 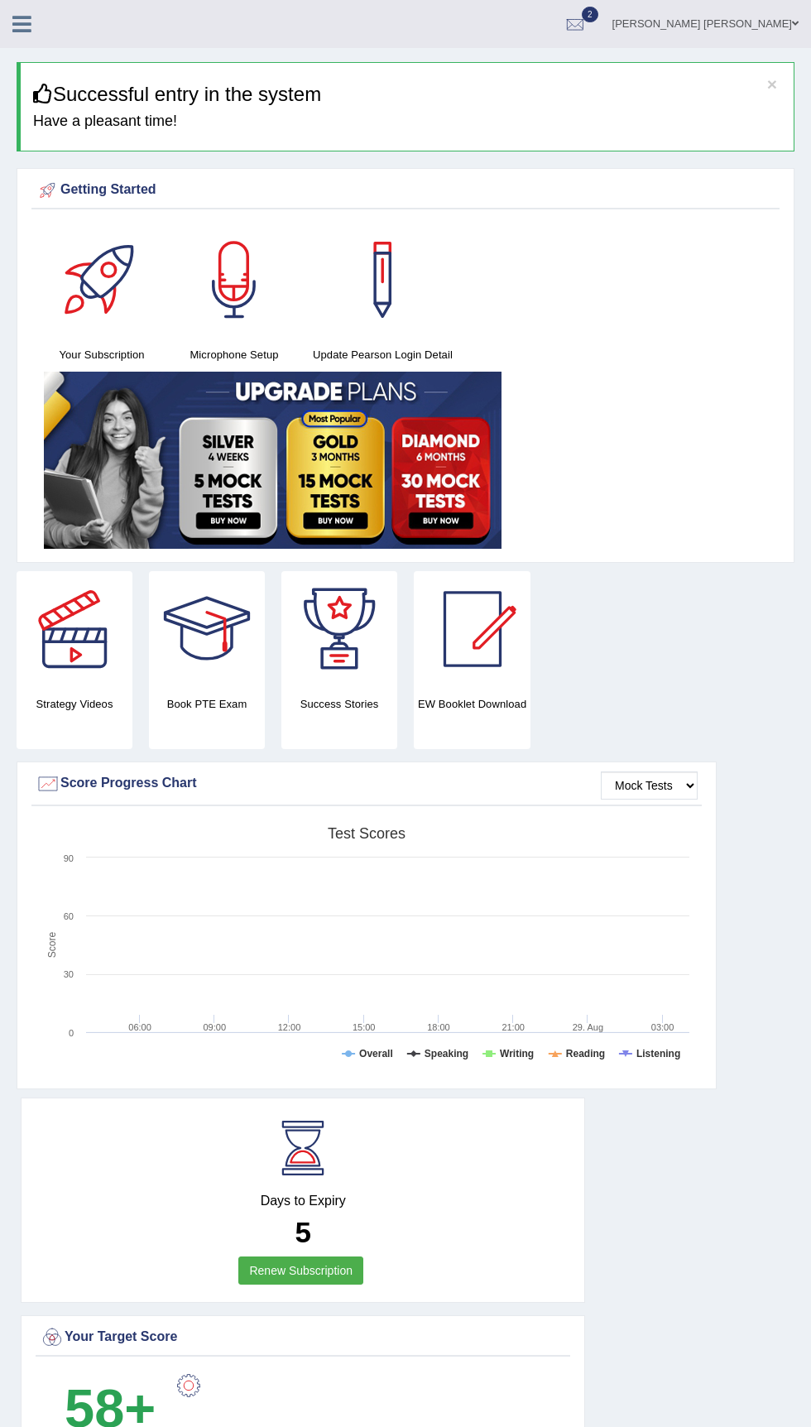 I want to click on tspan: Speaking, so click(x=446, y=1054).